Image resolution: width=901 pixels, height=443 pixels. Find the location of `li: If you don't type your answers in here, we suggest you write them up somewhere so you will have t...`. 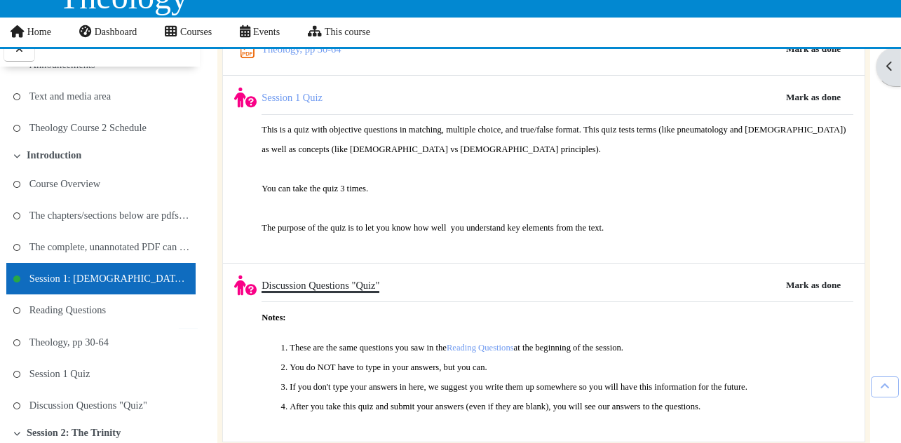

li: If you don't type your answers in here, we suggest you write them up somewhere so you will have t... is located at coordinates (572, 387).